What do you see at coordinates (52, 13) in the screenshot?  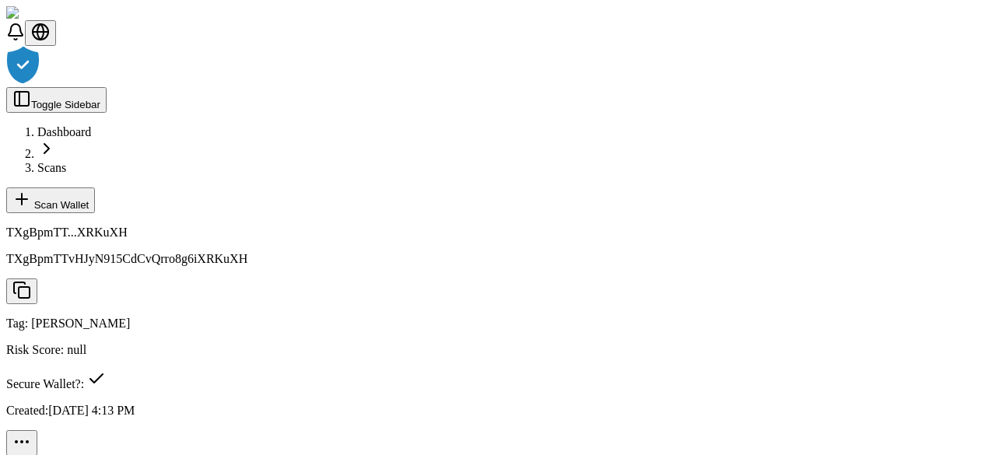 I see `img: ShieldPay Logo` at bounding box center [52, 13].